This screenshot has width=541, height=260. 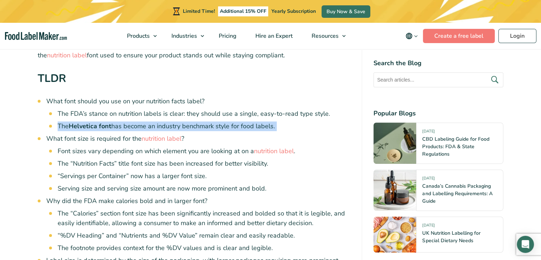 I want to click on strong: TLDR, so click(x=52, y=78).